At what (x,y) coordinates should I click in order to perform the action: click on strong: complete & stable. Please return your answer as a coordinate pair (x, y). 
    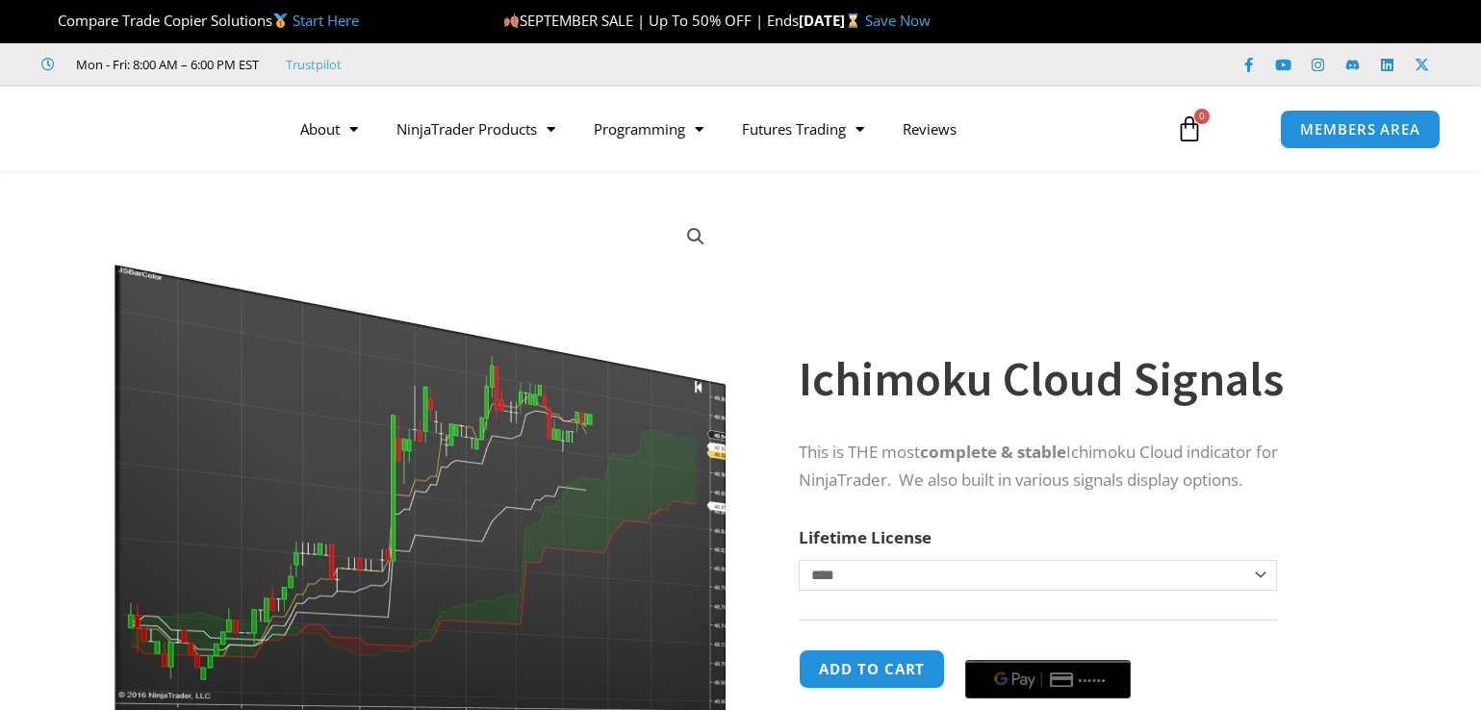
    Looking at the image, I should click on (993, 451).